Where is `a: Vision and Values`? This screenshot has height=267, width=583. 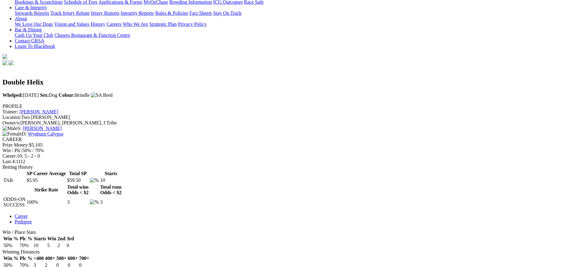
a: Vision and Values is located at coordinates (71, 24).